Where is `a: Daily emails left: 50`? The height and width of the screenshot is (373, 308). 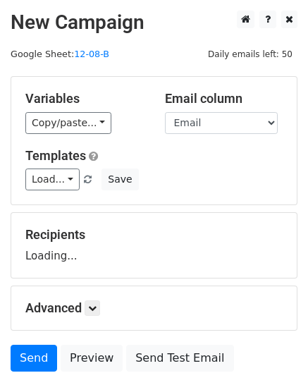 a: Daily emails left: 50 is located at coordinates (250, 54).